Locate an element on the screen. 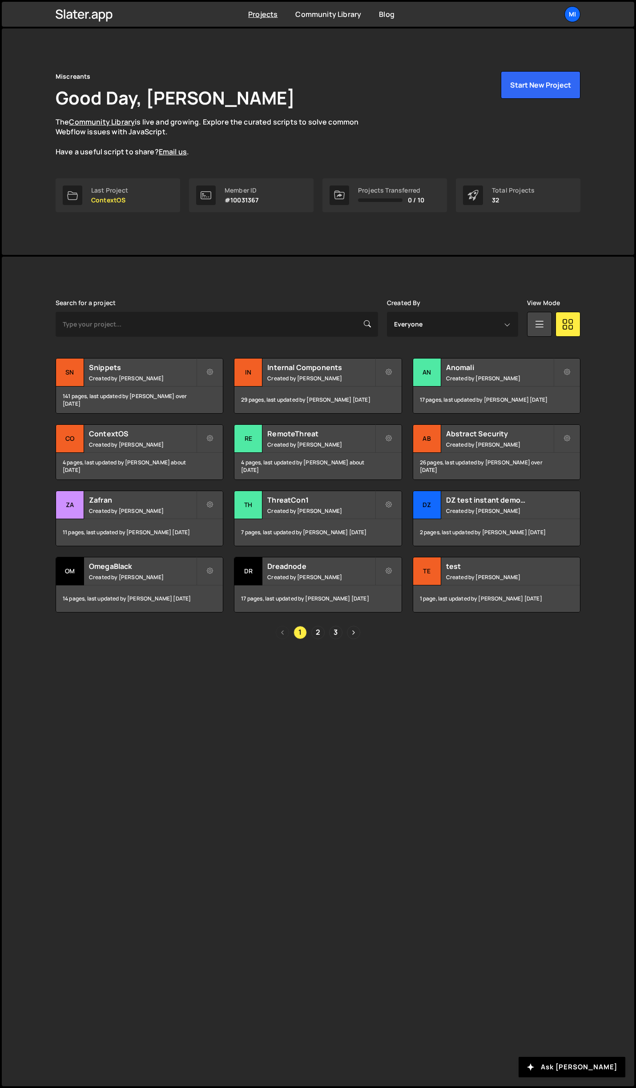 Image resolution: width=636 pixels, height=1088 pixels. a: Page 2 is located at coordinates (318, 632).